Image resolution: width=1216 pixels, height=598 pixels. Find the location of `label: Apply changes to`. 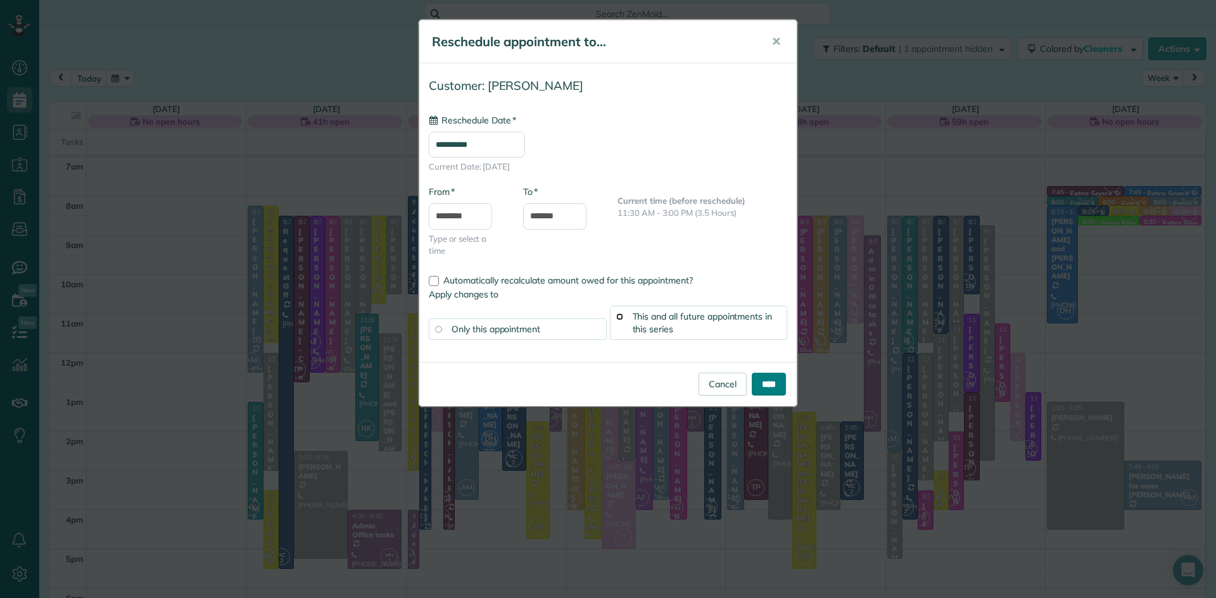

label: Apply changes to is located at coordinates (608, 294).